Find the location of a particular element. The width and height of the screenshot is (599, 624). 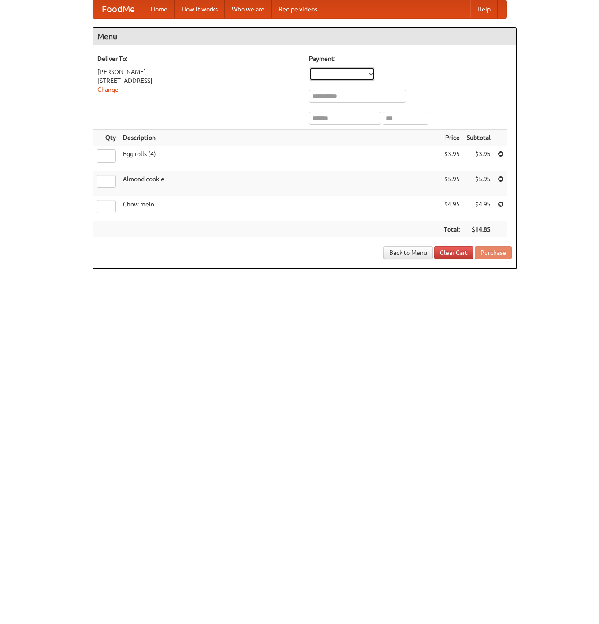

button: Purchase is located at coordinates (494, 253).